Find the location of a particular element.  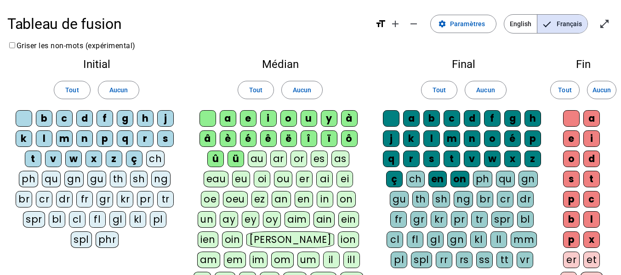

div: kr is located at coordinates (125, 199).